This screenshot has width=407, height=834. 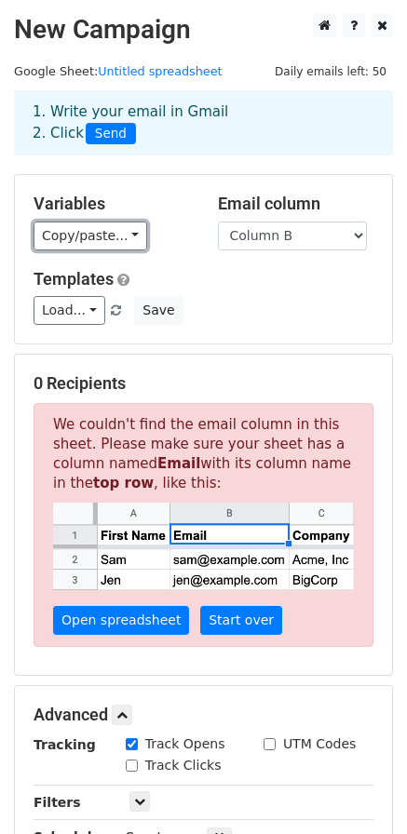 I want to click on small: Google Sheet:, so click(x=118, y=71).